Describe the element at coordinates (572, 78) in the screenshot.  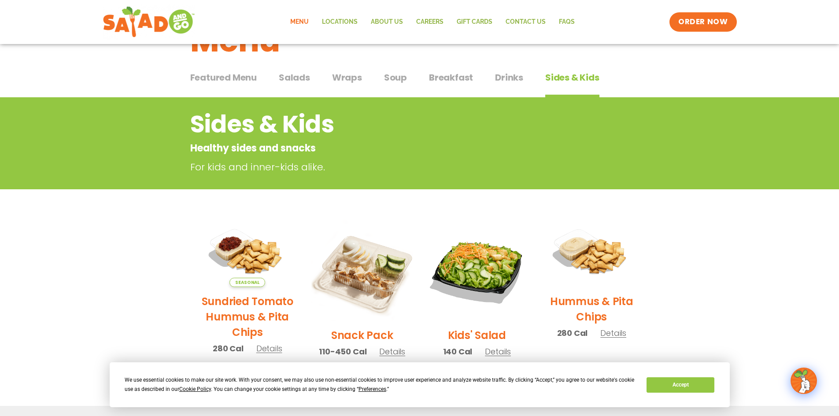
I see `span: Sides & Kids` at that location.